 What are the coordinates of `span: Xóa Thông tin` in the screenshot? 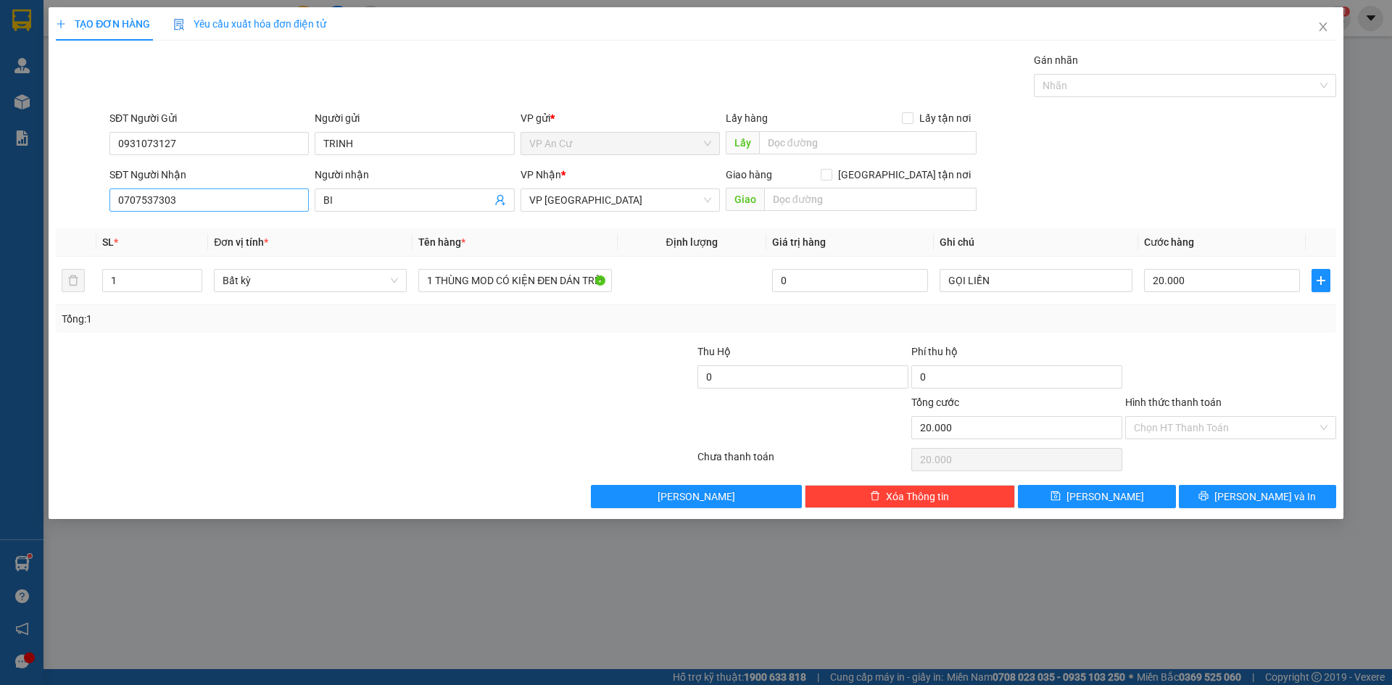 It's located at (917, 497).